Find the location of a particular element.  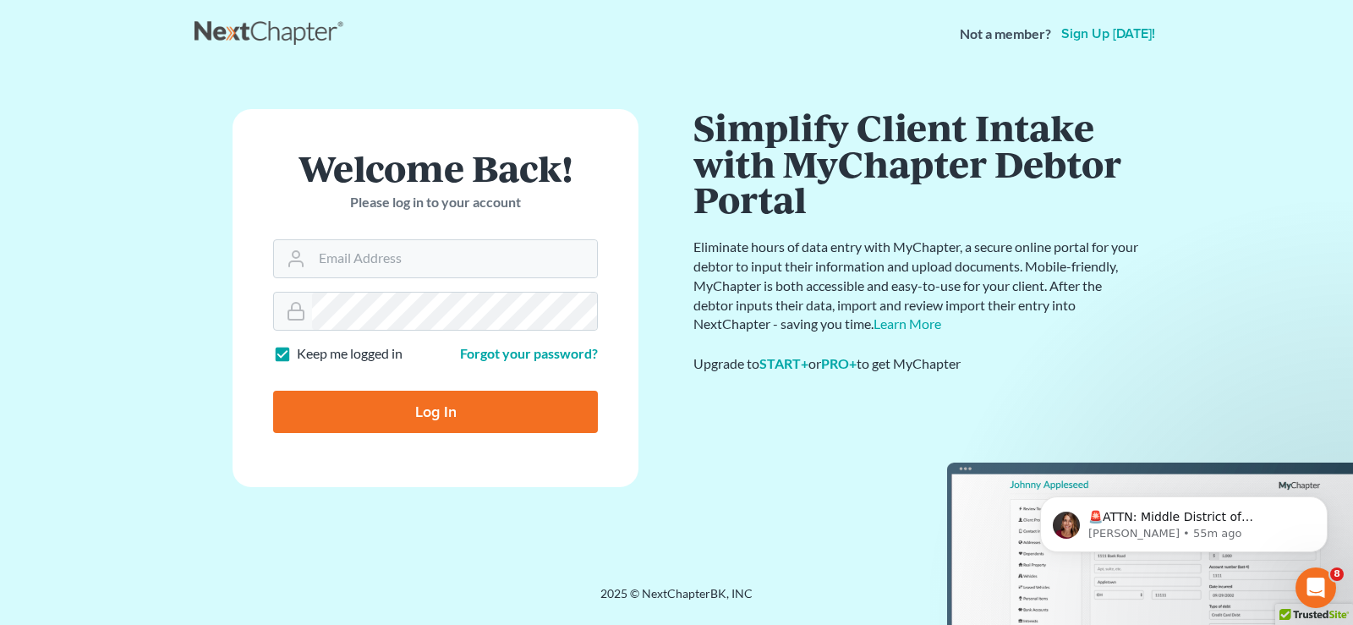

strong: Not a member? is located at coordinates (1006, 34).